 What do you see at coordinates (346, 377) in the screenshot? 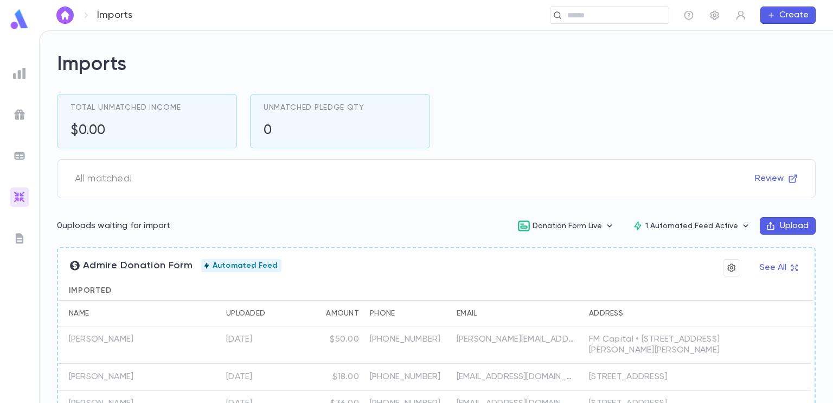
I see `div: $18.00` at bounding box center [346, 377].